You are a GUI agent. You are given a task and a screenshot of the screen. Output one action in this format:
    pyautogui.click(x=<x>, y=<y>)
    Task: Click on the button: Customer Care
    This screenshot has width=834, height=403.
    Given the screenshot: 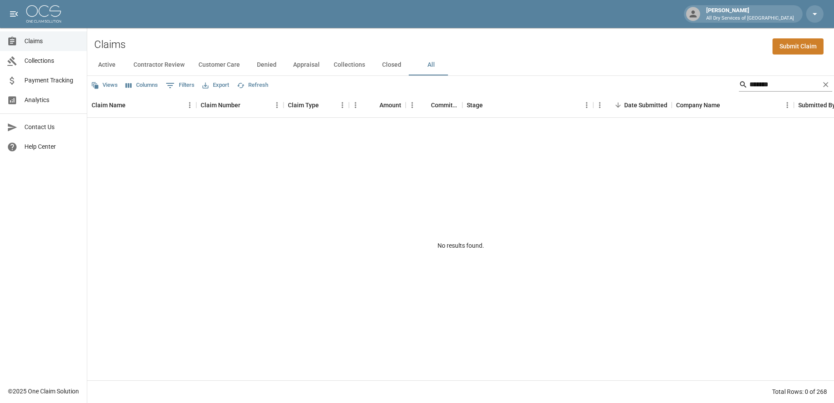 What is the action you would take?
    pyautogui.click(x=219, y=65)
    